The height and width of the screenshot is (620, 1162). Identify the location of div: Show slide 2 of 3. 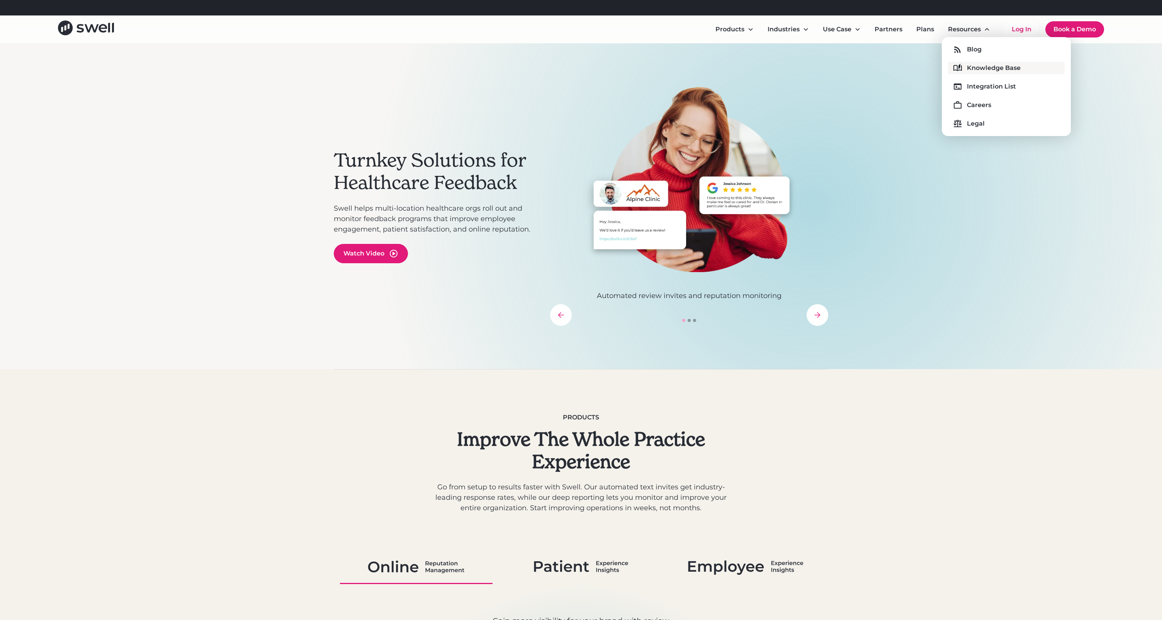
(689, 320).